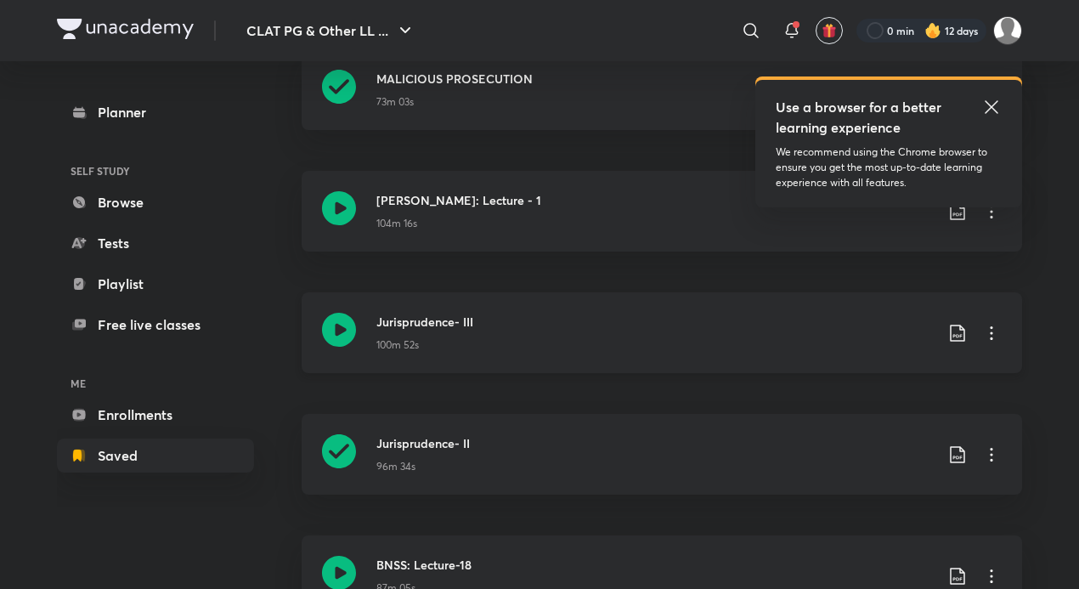 This screenshot has width=1079, height=589. I want to click on h3: Jurisprudence- III, so click(655, 321).